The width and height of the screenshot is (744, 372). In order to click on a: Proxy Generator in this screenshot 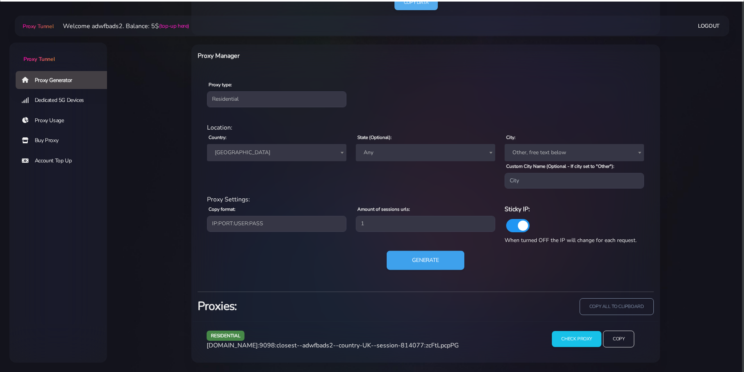, I will do `click(64, 80)`.